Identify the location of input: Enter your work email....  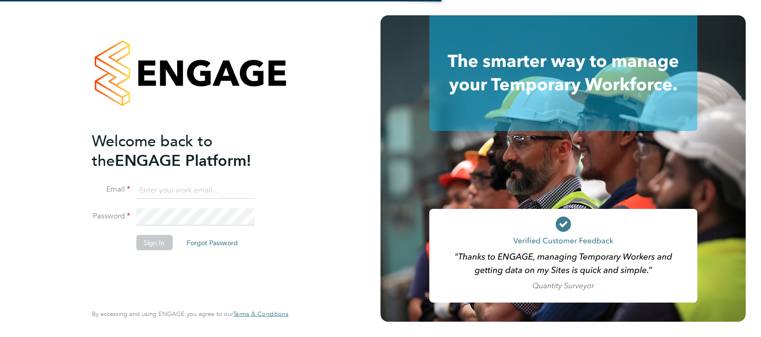
(195, 190).